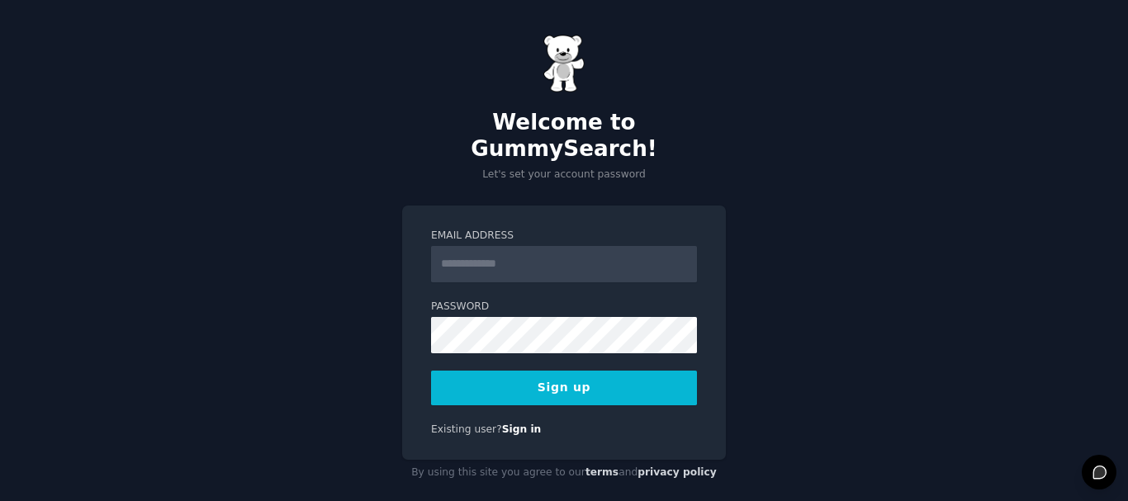  What do you see at coordinates (466, 429) in the screenshot?
I see `span: Existing user?` at bounding box center [466, 429].